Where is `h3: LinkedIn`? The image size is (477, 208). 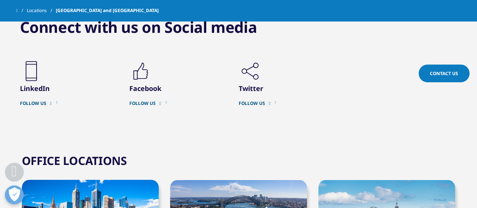
h3: LinkedIn is located at coordinates (69, 88).